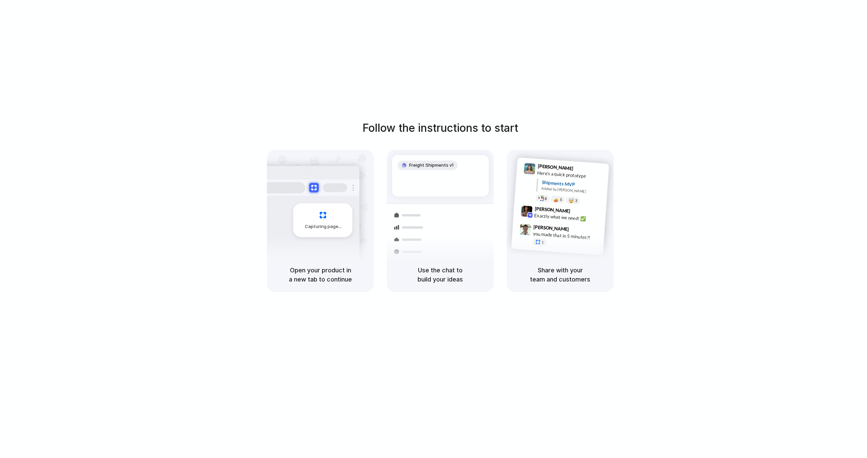  Describe the element at coordinates (543, 242) in the screenshot. I see `span: 1` at that location.